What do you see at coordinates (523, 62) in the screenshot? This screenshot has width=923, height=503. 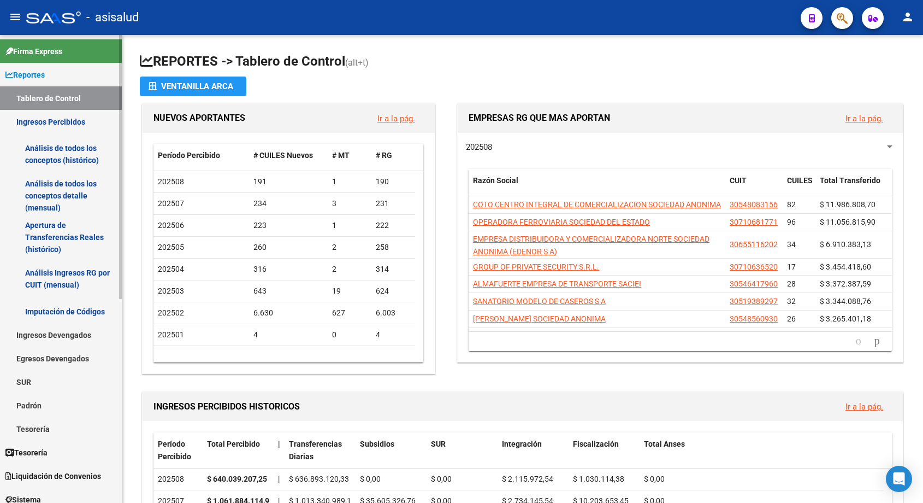 I see `h1: REPORTES -> Tablero de Control` at bounding box center [523, 62].